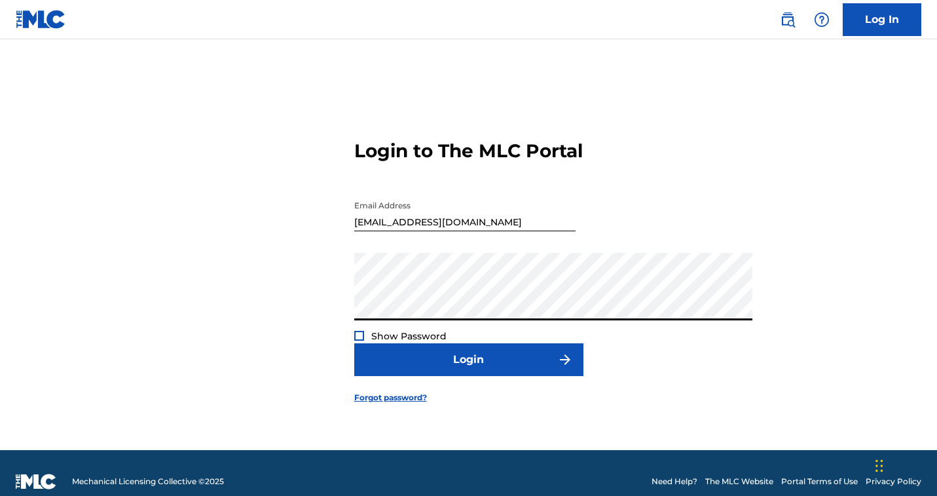  I want to click on img: MLC Logo, so click(41, 19).